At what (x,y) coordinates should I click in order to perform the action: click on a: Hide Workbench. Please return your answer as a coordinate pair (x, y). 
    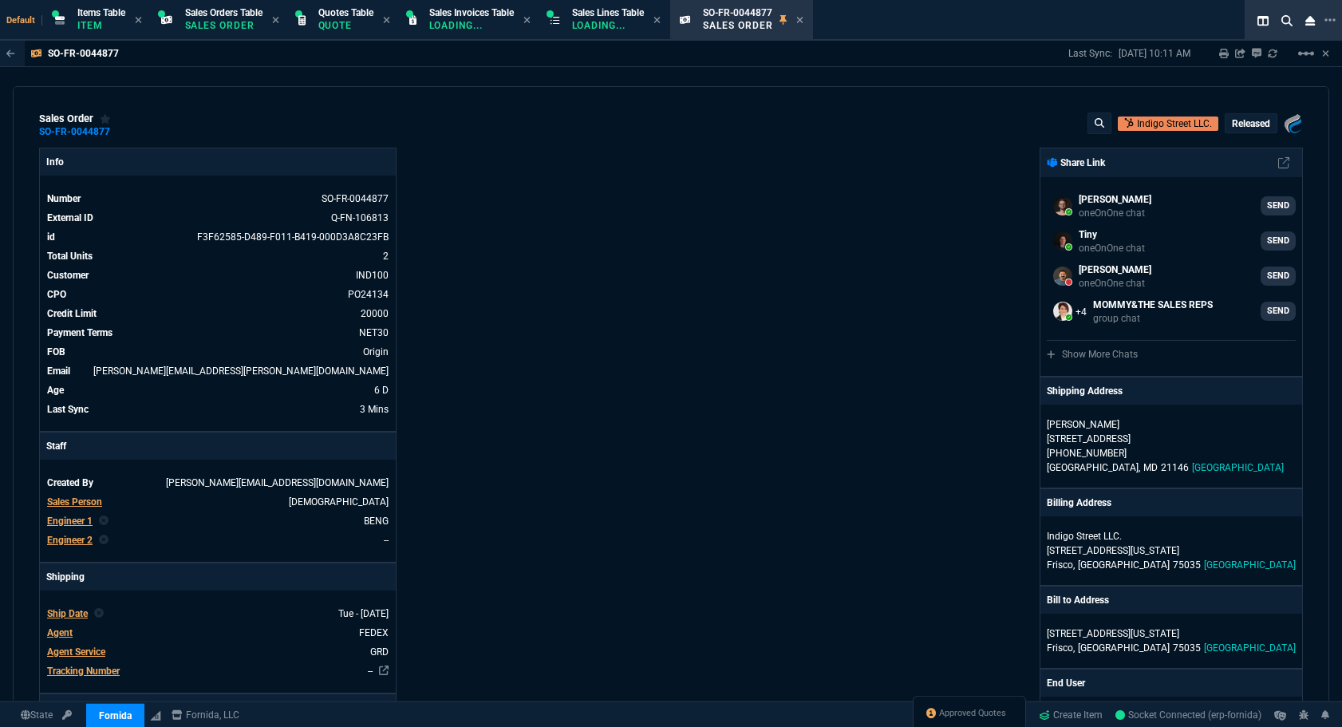
    Looking at the image, I should click on (1325, 53).